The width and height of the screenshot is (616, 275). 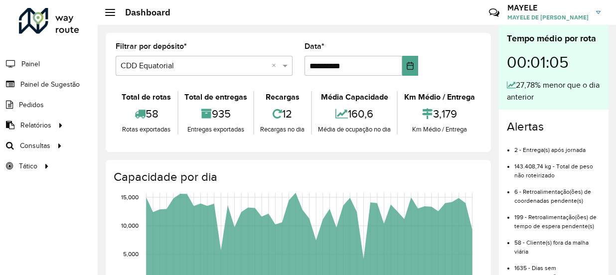 I want to click on text: 5,000, so click(x=131, y=254).